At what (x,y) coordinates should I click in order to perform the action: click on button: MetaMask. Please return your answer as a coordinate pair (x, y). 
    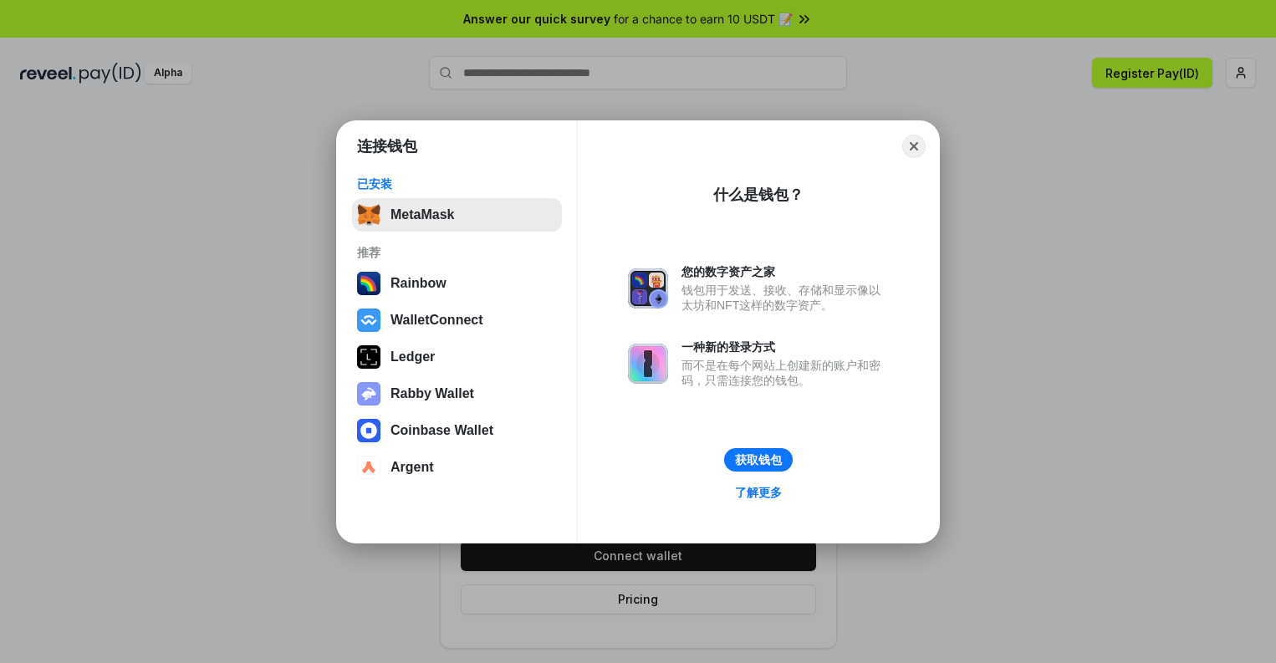
    Looking at the image, I should click on (457, 215).